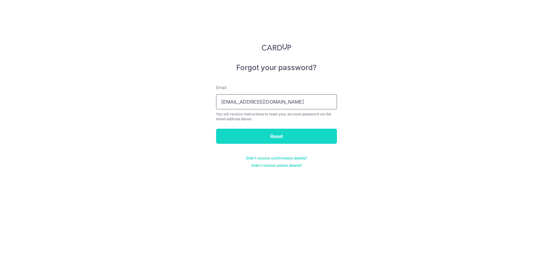  I want to click on a: Didn't receive unlock details?, so click(276, 166).